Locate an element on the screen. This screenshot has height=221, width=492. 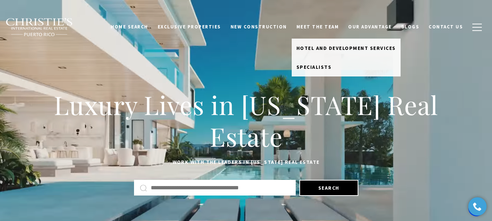
a: Exclusive Properties is located at coordinates (190, 27).